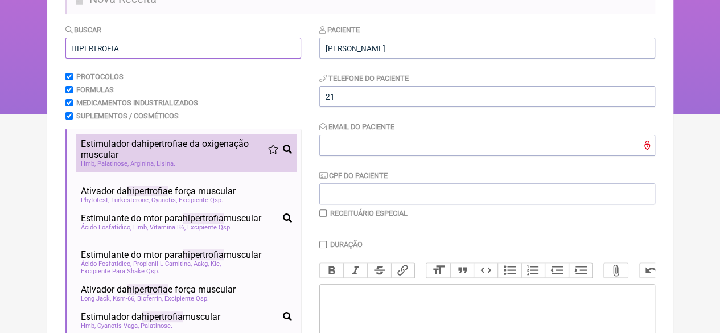  I want to click on span: Ksm-66, so click(124, 298).